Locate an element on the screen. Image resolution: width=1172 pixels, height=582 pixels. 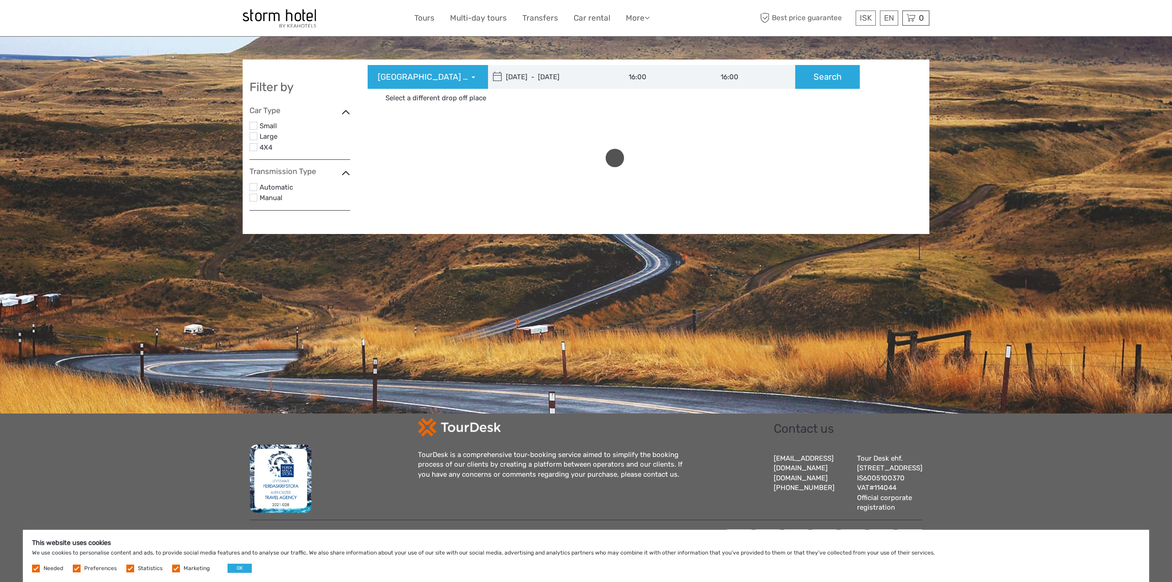
label: 4X4 is located at coordinates (305, 148).